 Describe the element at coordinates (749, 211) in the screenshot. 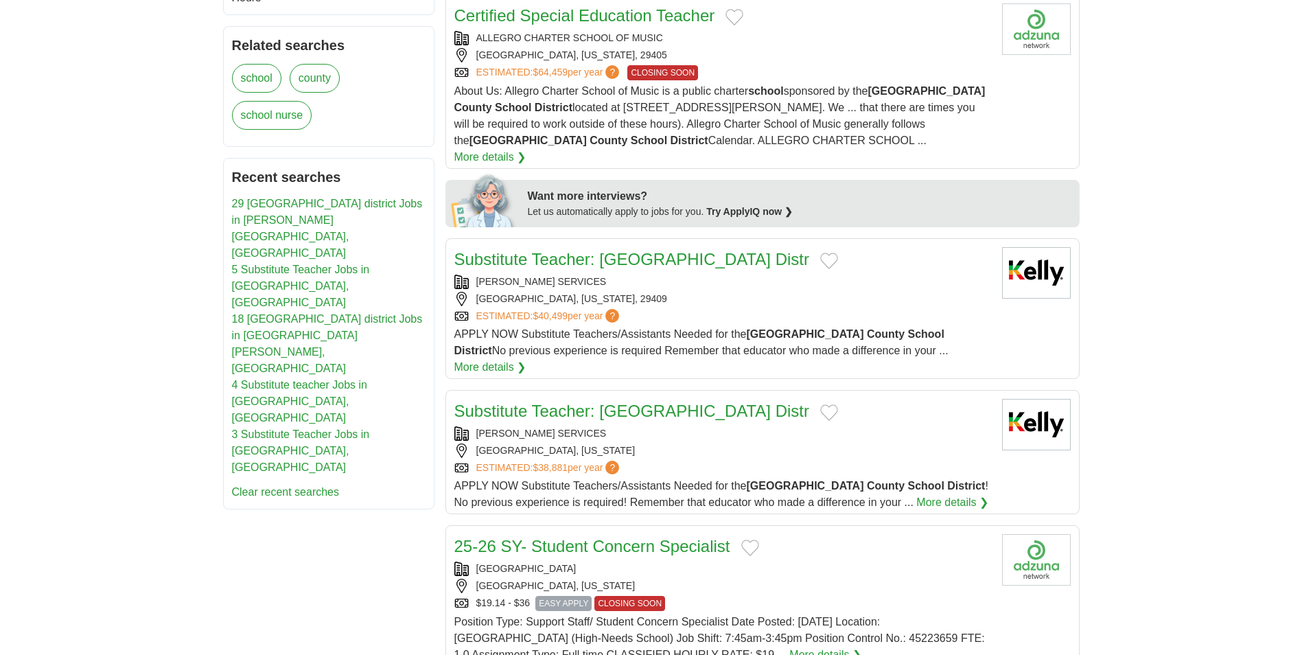

I see `a: Try ApplyIQ now ❯` at that location.